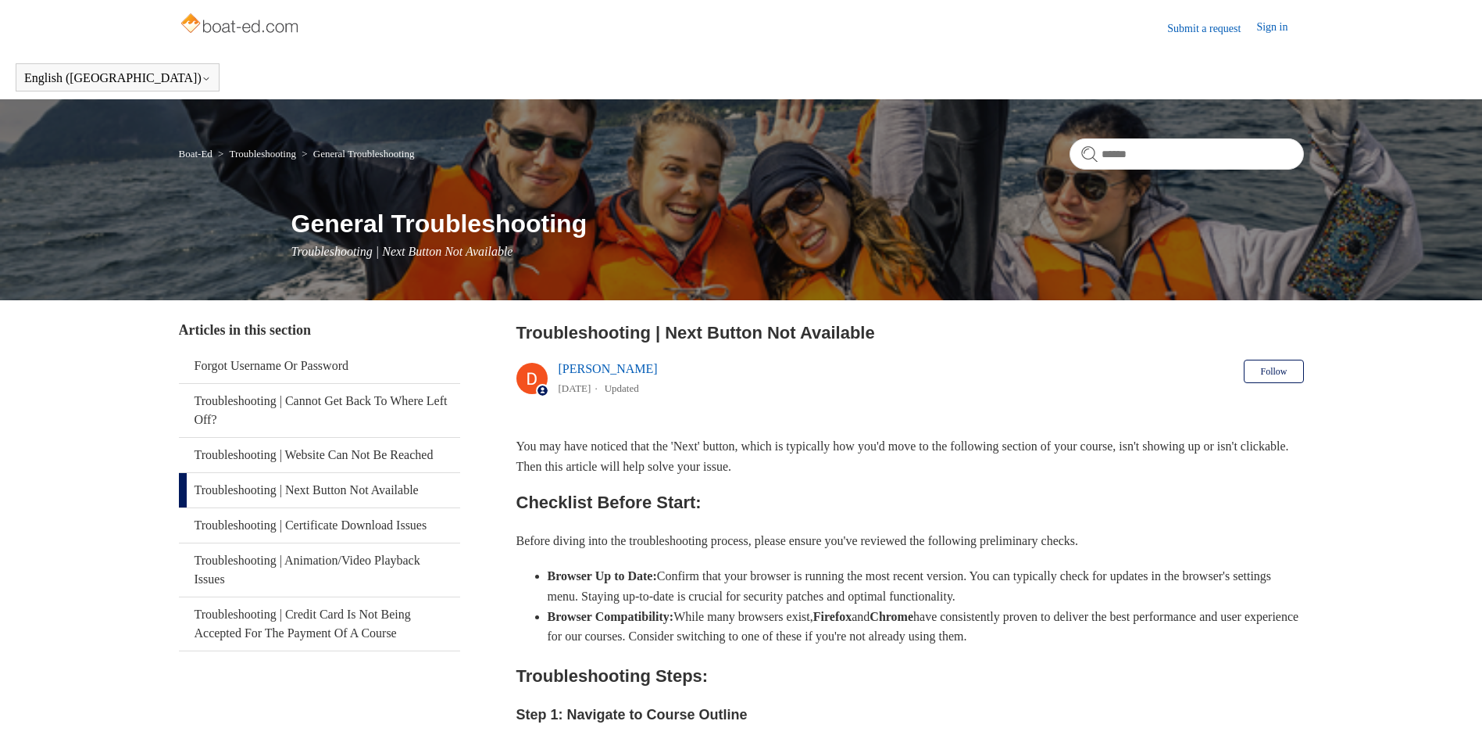  What do you see at coordinates (256, 153) in the screenshot?
I see `li: Troubleshooting` at bounding box center [256, 153].